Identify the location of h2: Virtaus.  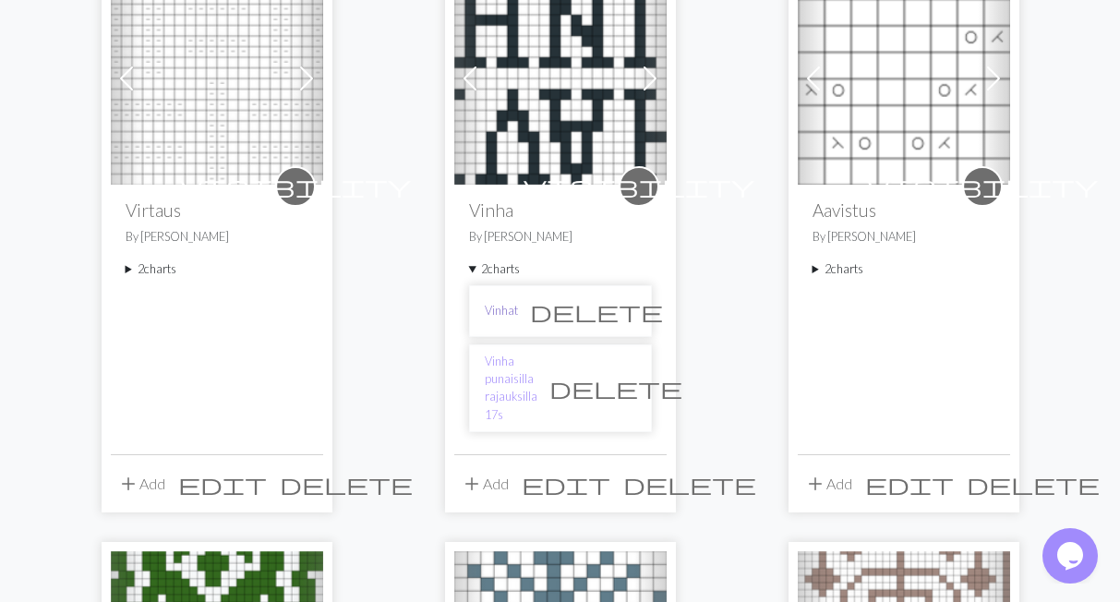
(217, 210).